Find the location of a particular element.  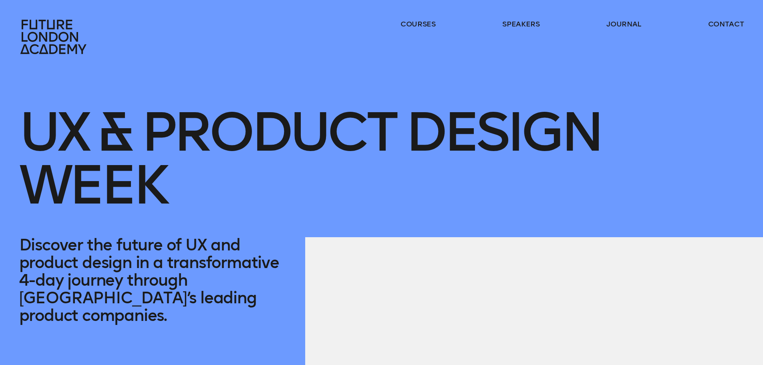

h1: UX & Product Design Week is located at coordinates (382, 146).